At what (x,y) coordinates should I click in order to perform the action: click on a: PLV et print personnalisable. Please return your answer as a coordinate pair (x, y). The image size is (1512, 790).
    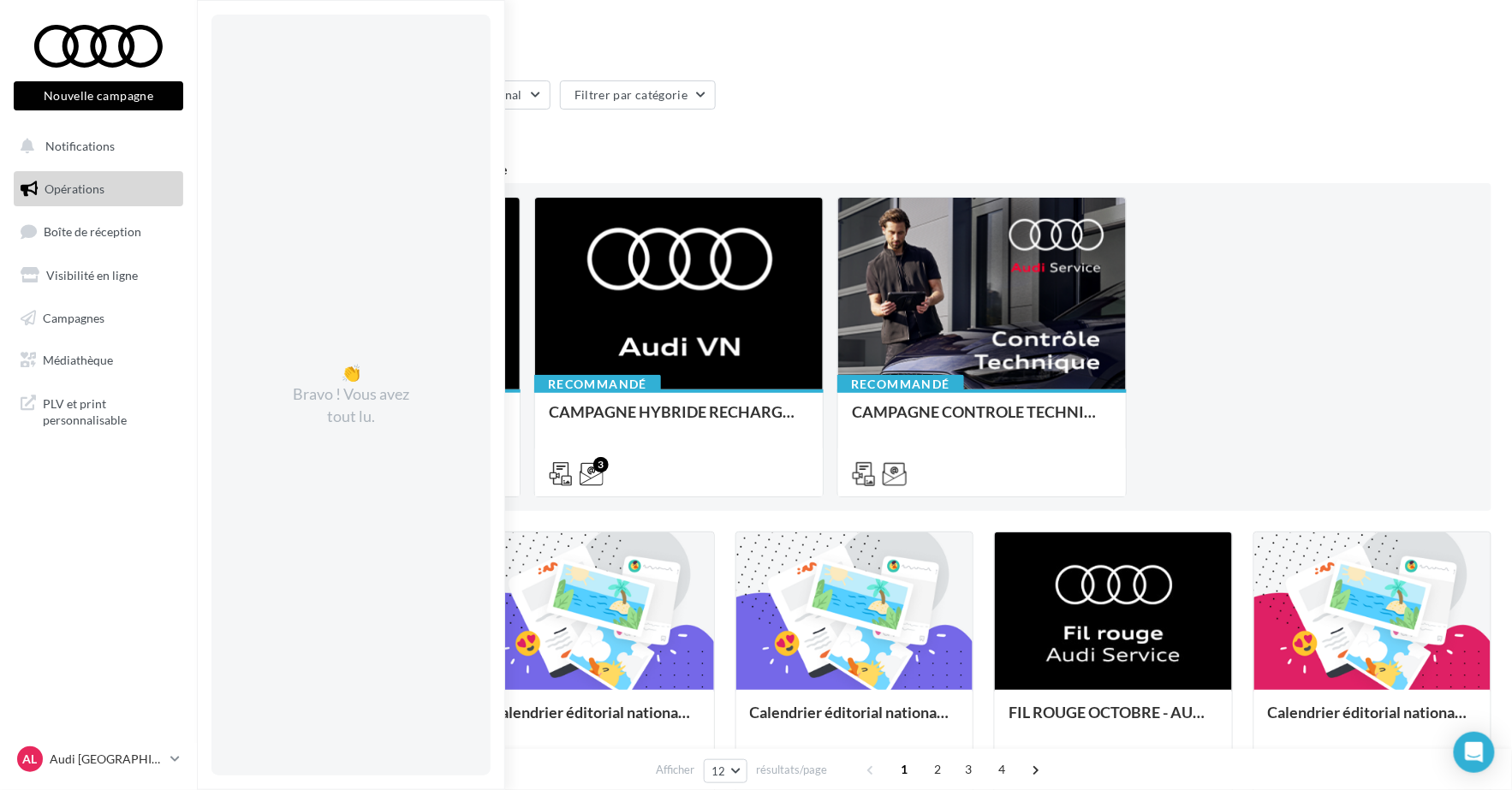
    Looking at the image, I should click on (98, 410).